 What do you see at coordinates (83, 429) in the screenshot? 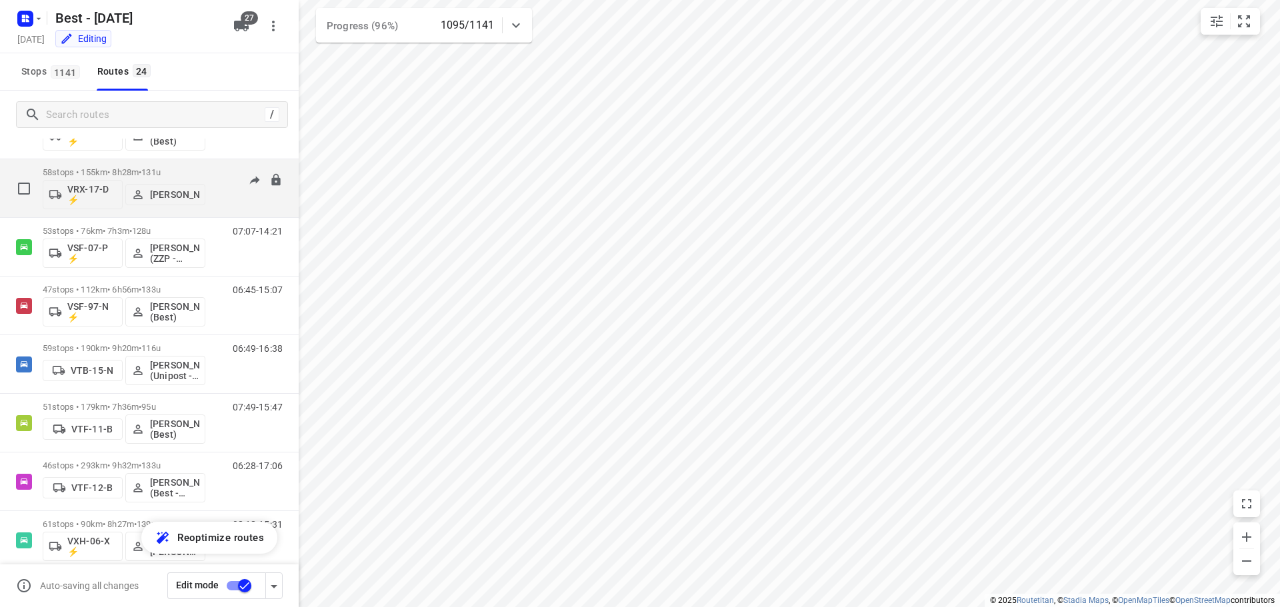
I see `button: VTF-11-B` at bounding box center [83, 429].